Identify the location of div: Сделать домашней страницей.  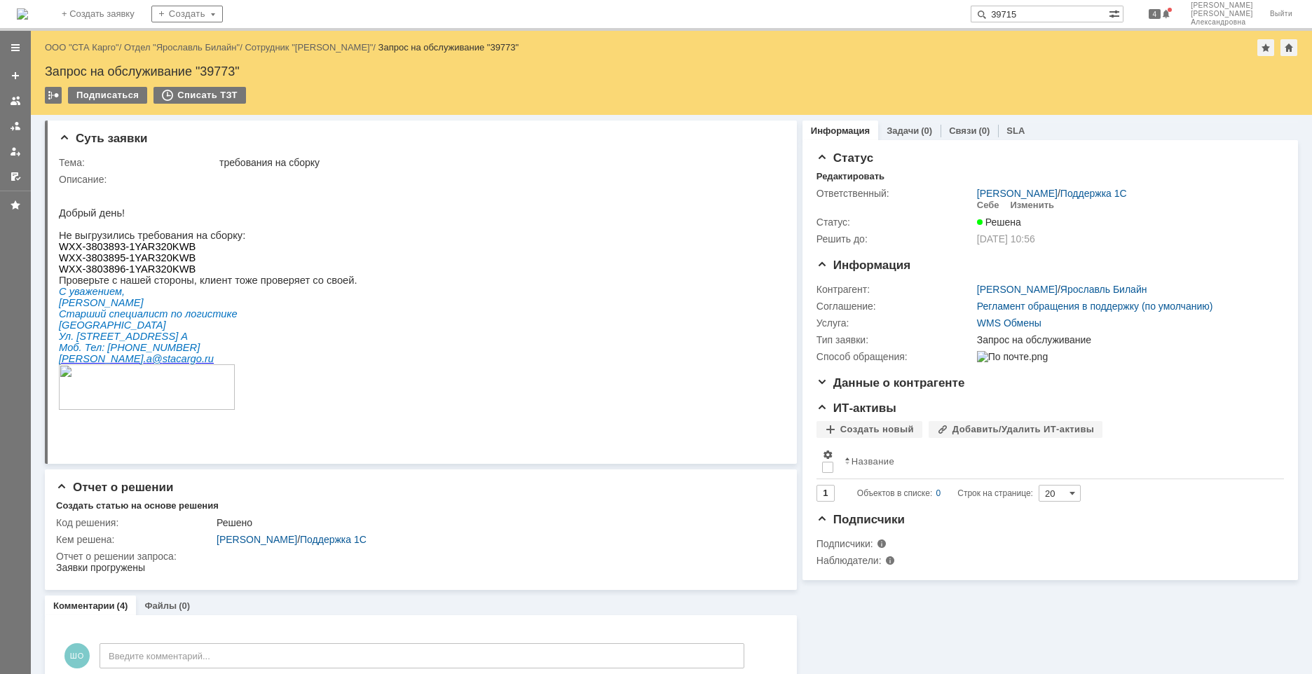
(1289, 48).